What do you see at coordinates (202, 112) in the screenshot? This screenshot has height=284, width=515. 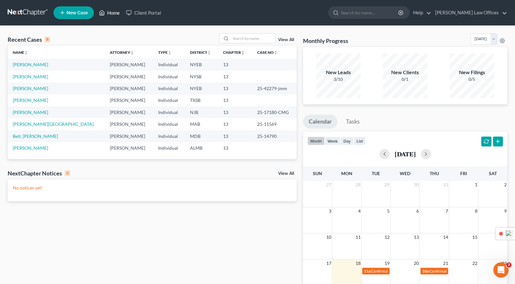 I see `td: NJB` at bounding box center [202, 112].